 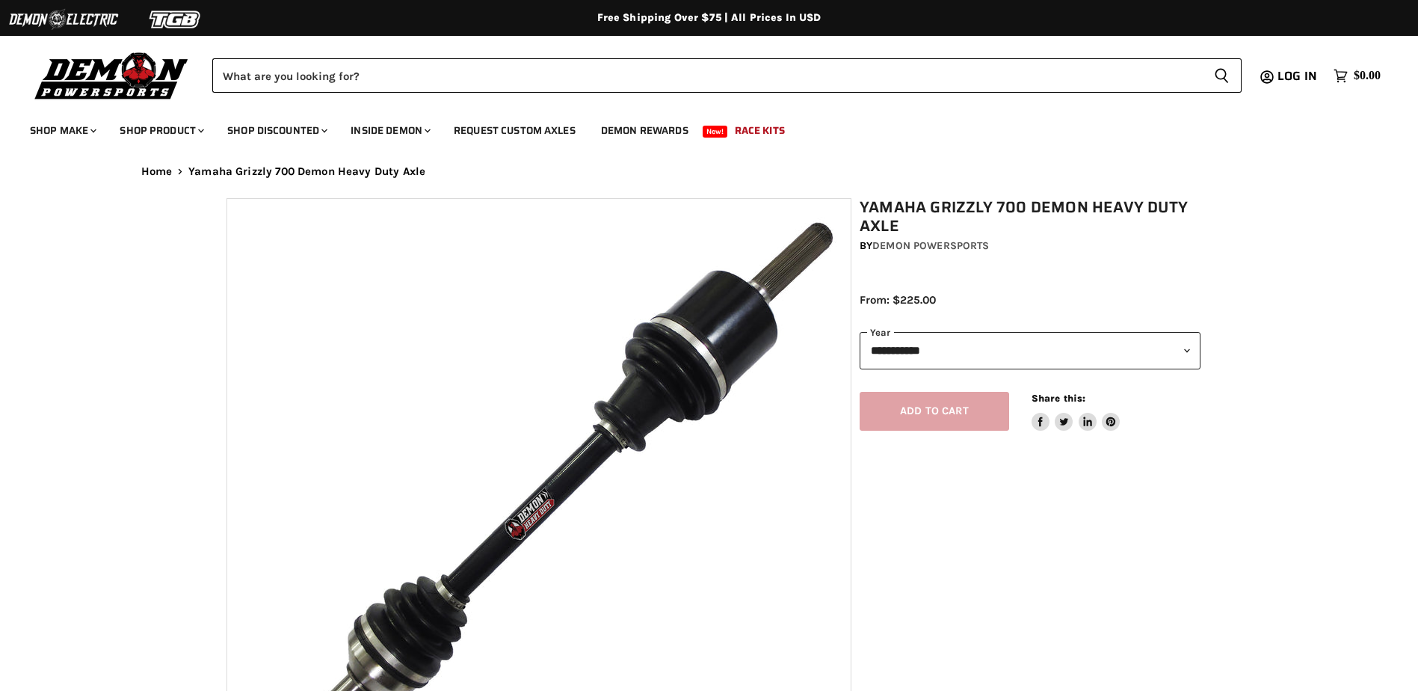 I want to click on a: Shop Discounted, so click(x=276, y=130).